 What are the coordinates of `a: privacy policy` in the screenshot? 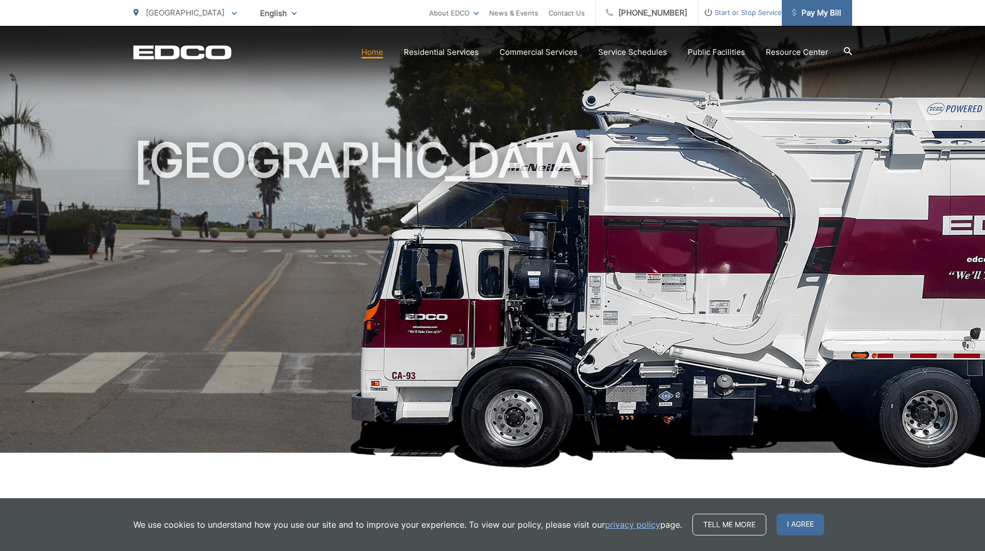 It's located at (632, 524).